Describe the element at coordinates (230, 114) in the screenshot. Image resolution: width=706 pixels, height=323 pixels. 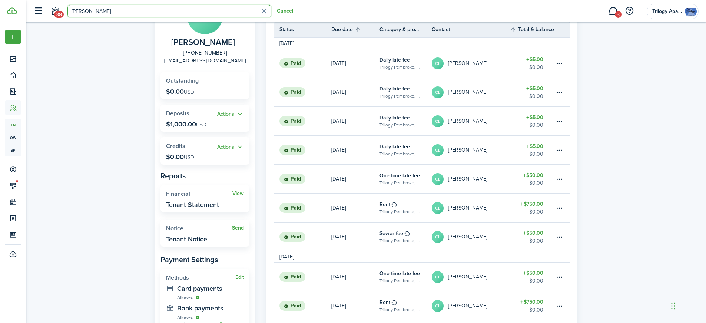
I see `button: Actions` at that location.